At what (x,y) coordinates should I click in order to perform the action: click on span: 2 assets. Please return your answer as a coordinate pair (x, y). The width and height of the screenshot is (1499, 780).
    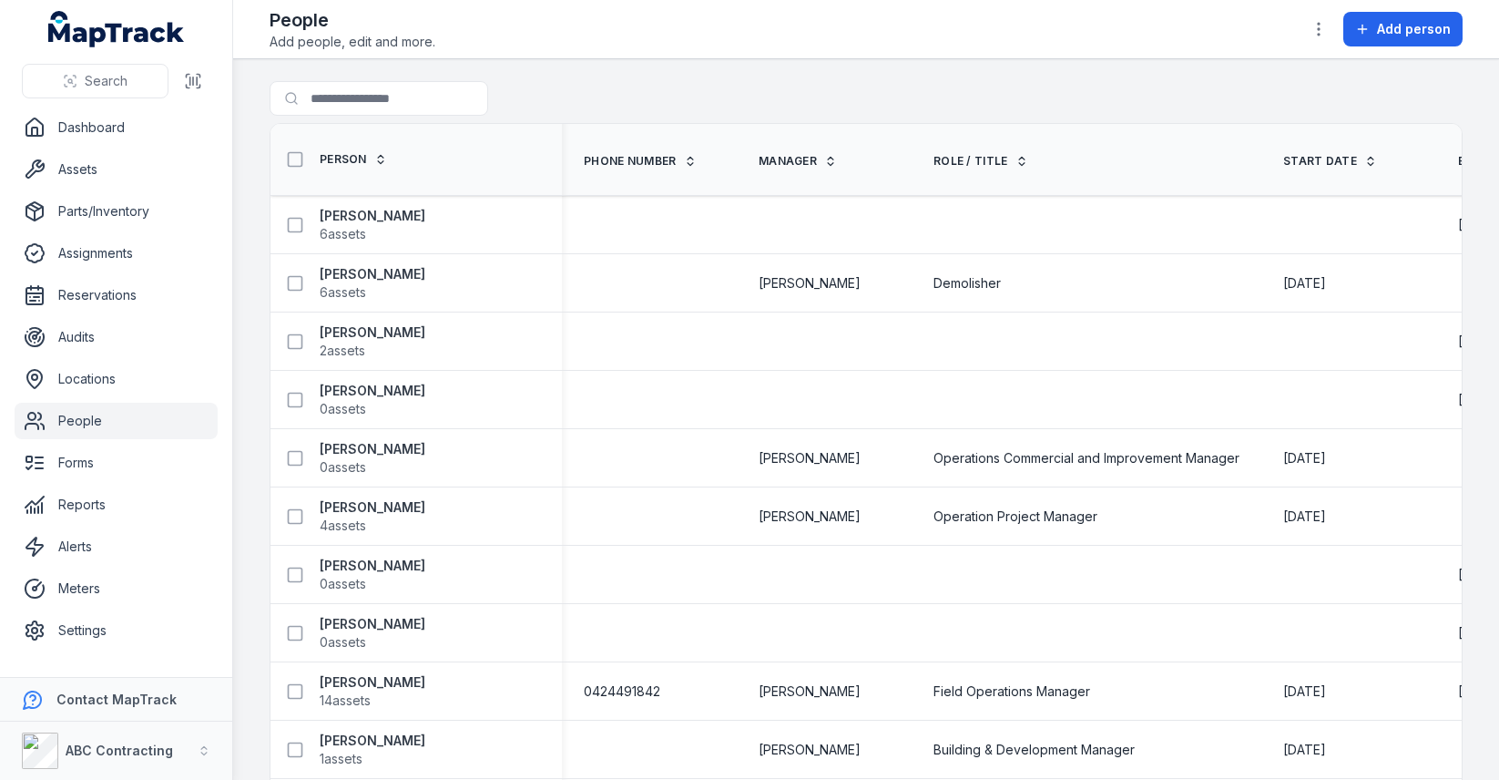
    Looking at the image, I should click on (342, 351).